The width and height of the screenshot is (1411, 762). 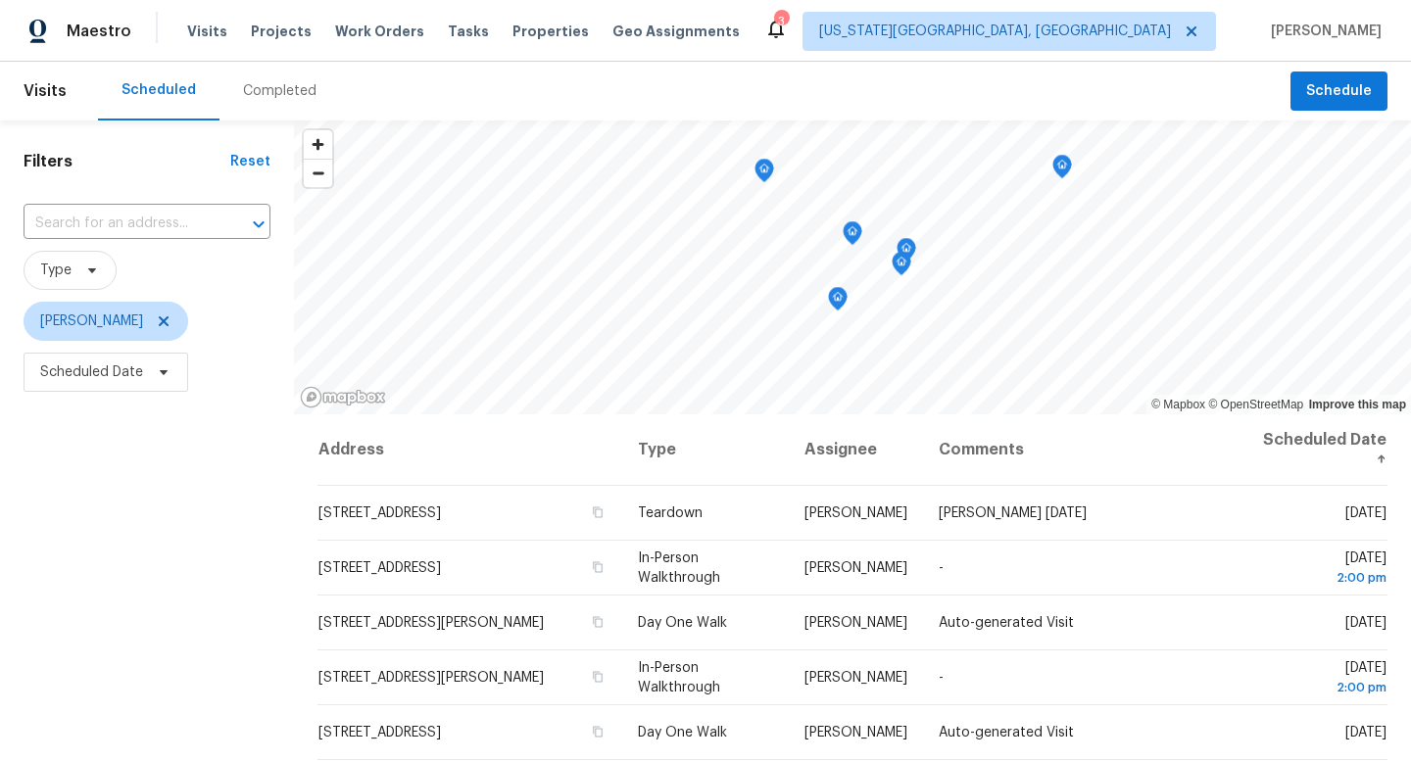 What do you see at coordinates (676, 31) in the screenshot?
I see `span: Geo Assignments` at bounding box center [676, 31].